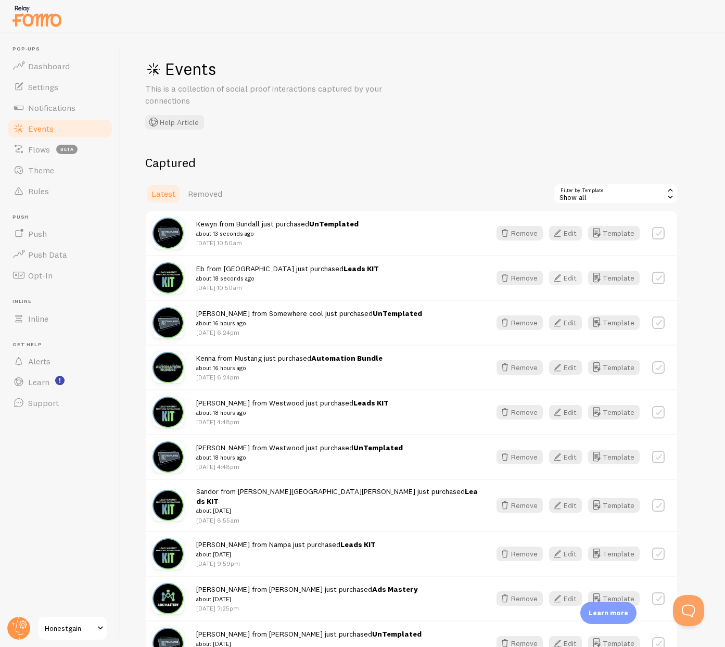  I want to click on span: Push Data, so click(47, 255).